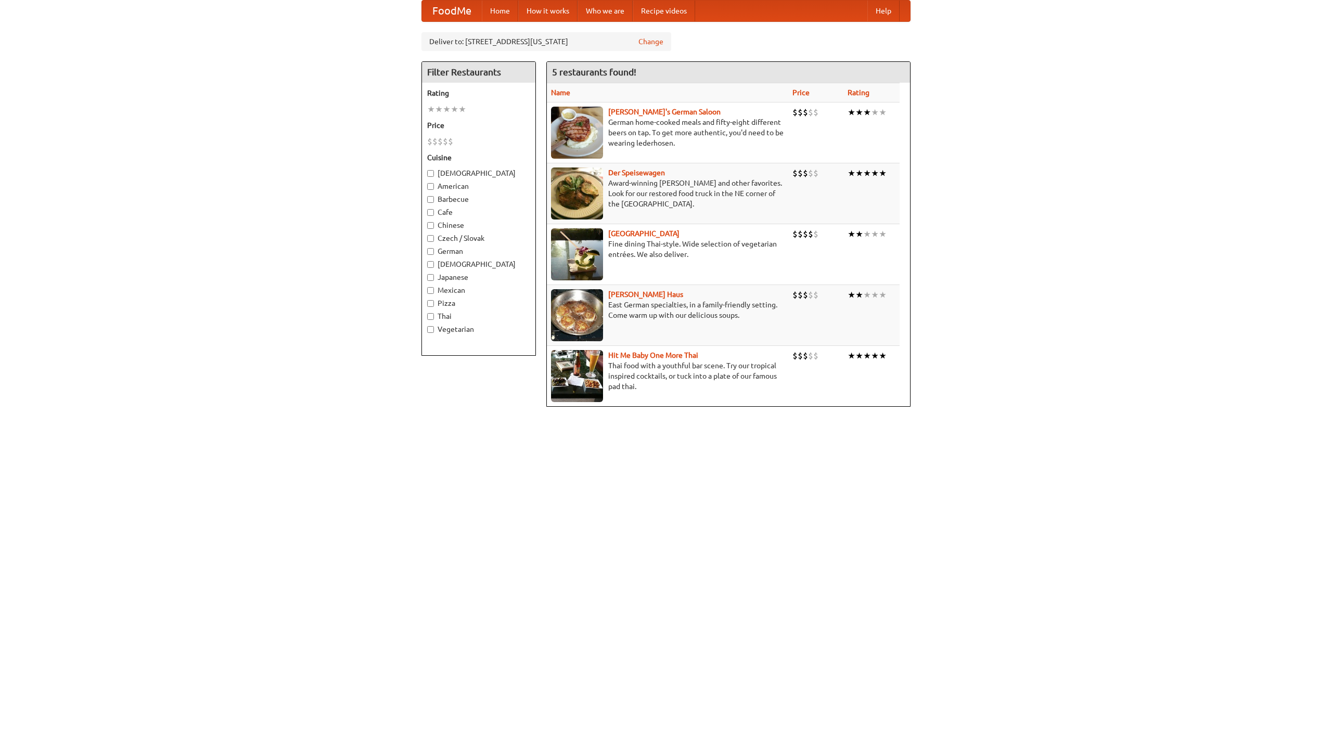 The image size is (1332, 736). What do you see at coordinates (577, 255) in the screenshot?
I see `img: satay.jpg` at bounding box center [577, 255].